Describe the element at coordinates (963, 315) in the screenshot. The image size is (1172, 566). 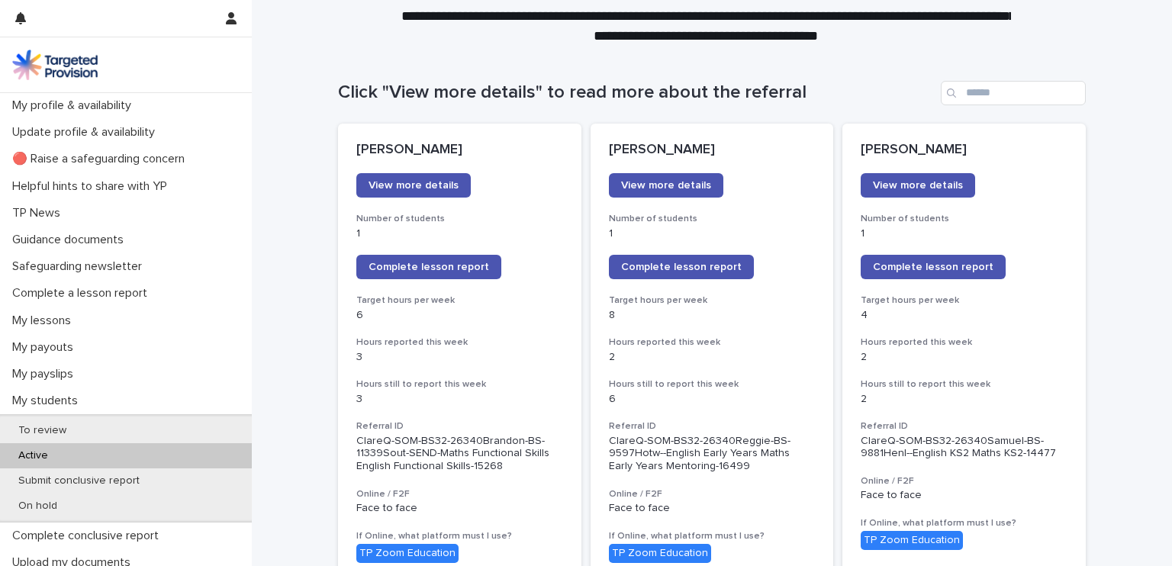
I see `p: 4` at that location.